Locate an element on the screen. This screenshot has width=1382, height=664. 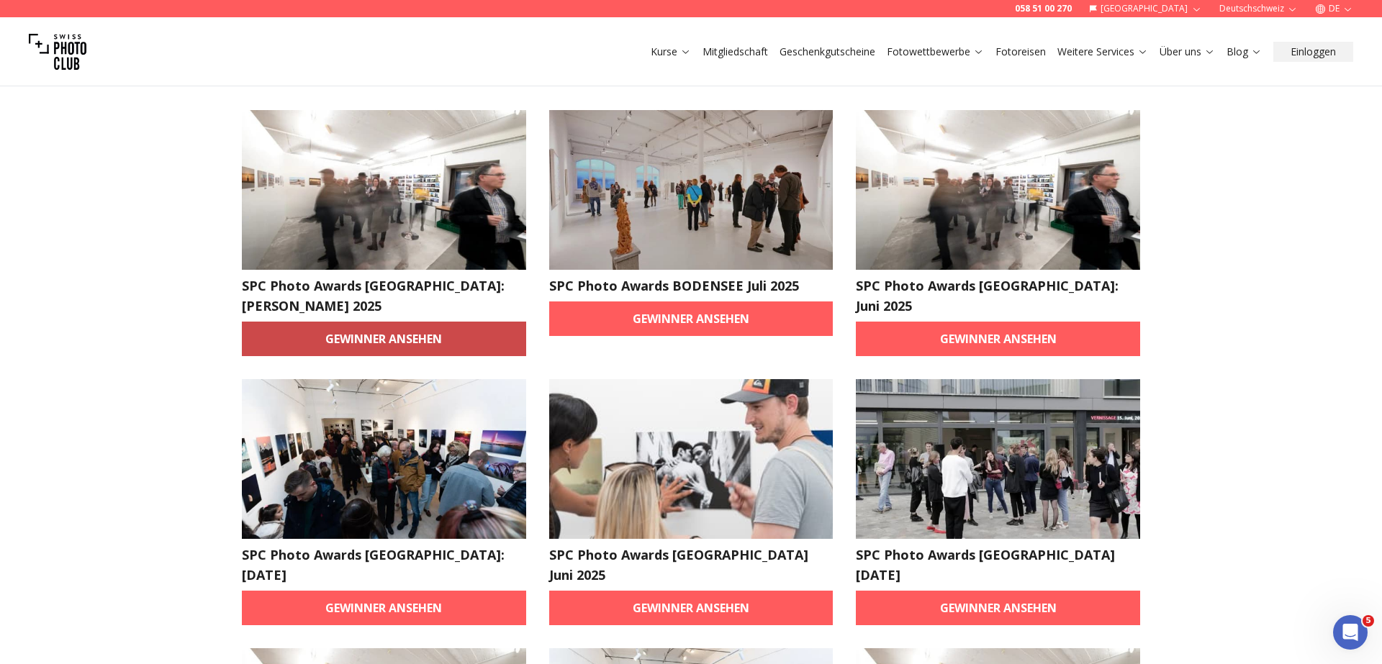
img: SPC Photo Awards WIEN Juni 2025 is located at coordinates (691, 459).